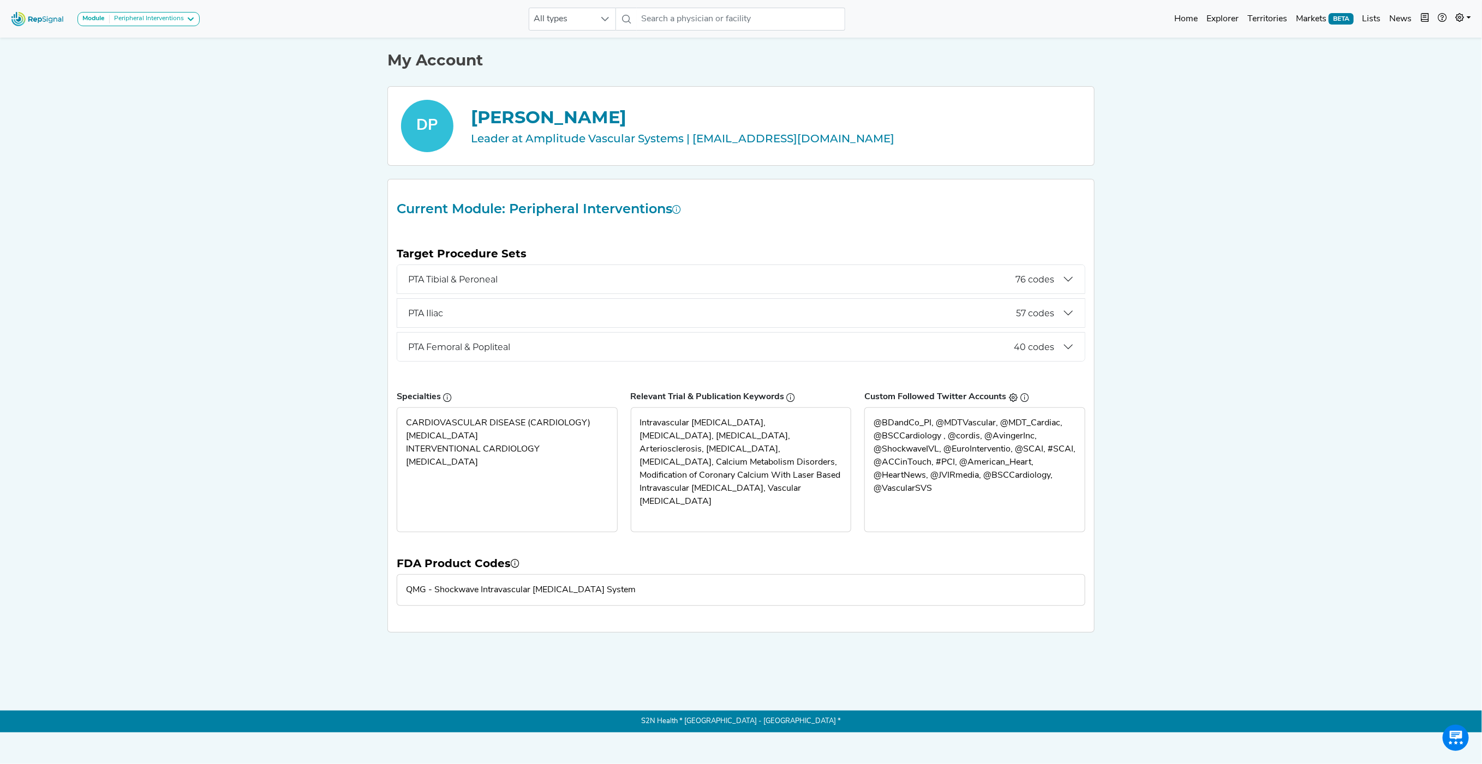 This screenshot has height=764, width=1482. What do you see at coordinates (741, 347) in the screenshot?
I see `button: PTA Femoral & Popliteal40 codes` at bounding box center [741, 347].